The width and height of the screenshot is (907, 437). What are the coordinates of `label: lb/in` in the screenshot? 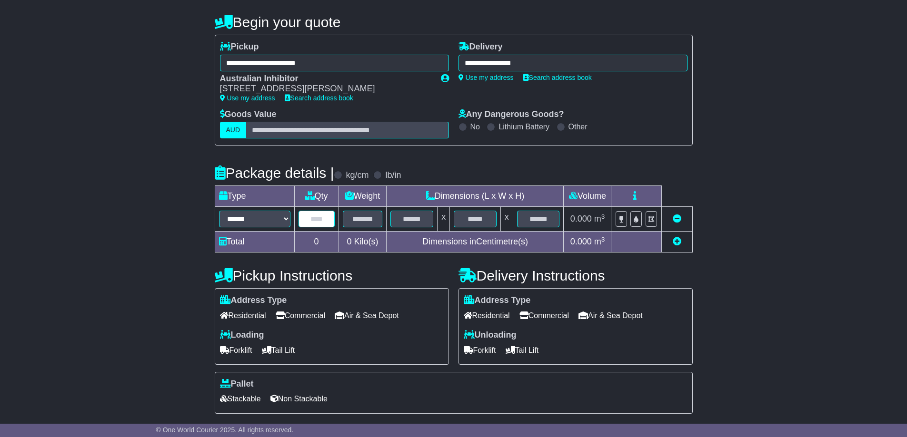 It's located at (393, 176).